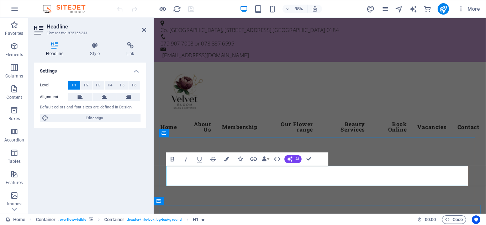 The width and height of the screenshot is (486, 225). What do you see at coordinates (56, 49) in the screenshot?
I see `h4: Headline` at bounding box center [56, 49].